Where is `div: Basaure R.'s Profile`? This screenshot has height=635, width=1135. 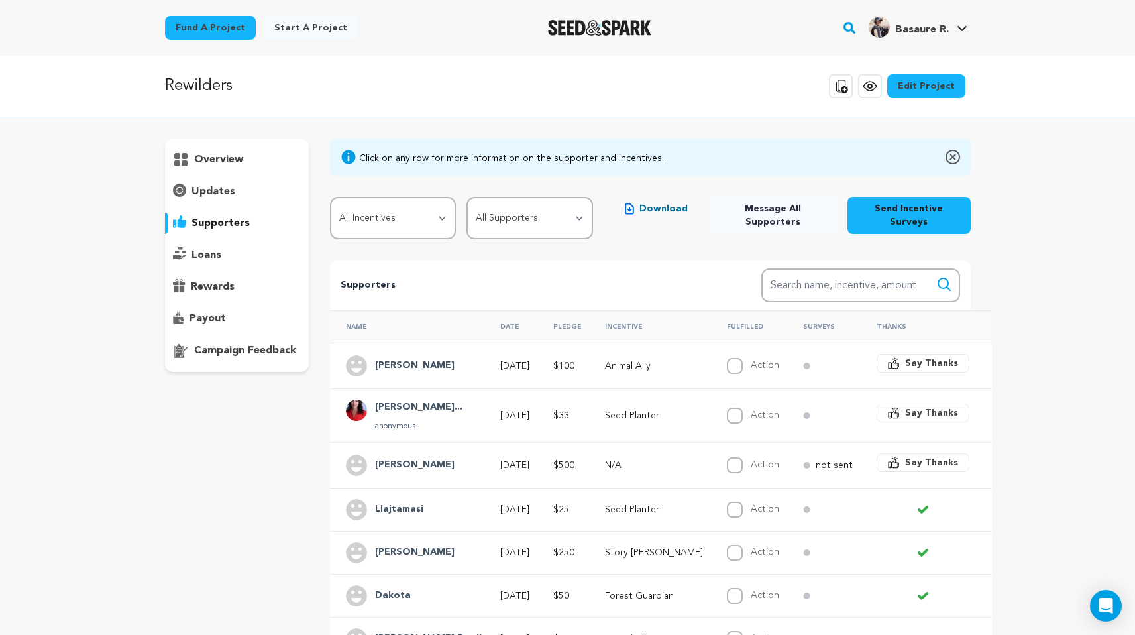
div: Basaure R.'s Profile is located at coordinates (908, 27).